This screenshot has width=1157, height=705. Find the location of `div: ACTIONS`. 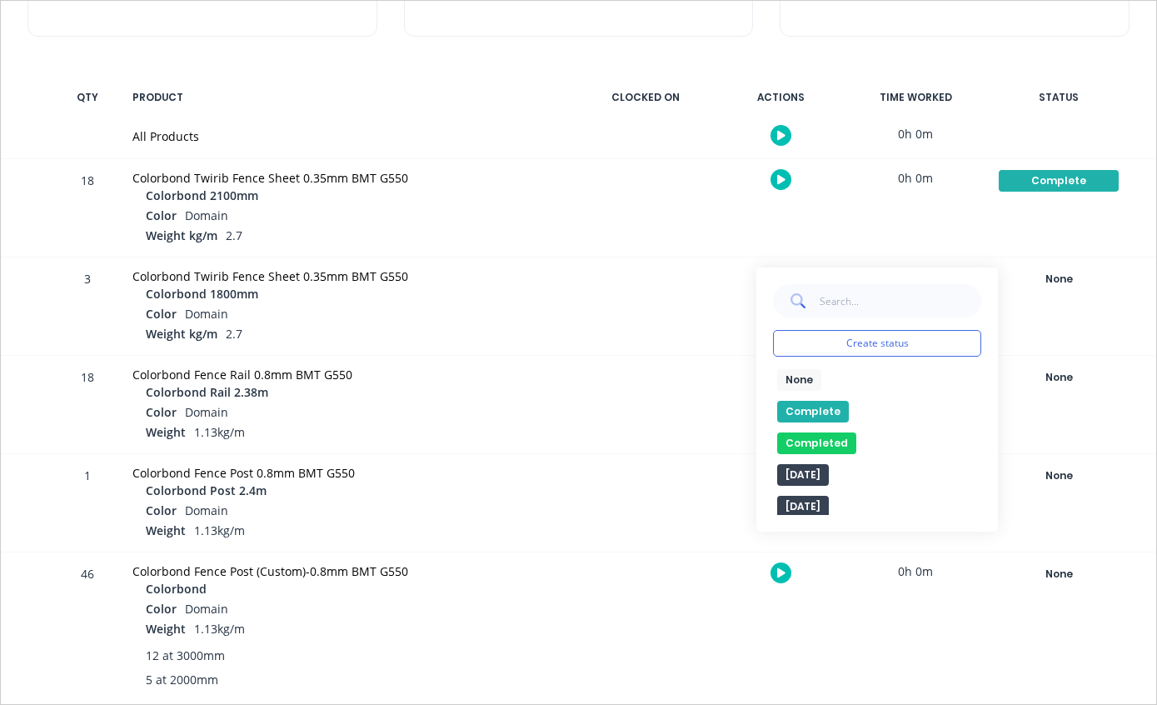

div: ACTIONS is located at coordinates (781, 97).